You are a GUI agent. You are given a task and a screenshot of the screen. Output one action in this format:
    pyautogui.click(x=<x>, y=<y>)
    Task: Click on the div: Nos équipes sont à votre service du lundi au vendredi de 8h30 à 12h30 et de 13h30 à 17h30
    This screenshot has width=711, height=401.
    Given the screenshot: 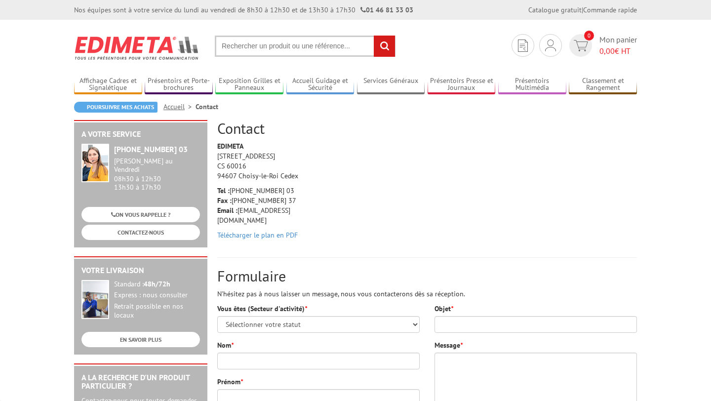 What is the action you would take?
    pyautogui.click(x=243, y=10)
    